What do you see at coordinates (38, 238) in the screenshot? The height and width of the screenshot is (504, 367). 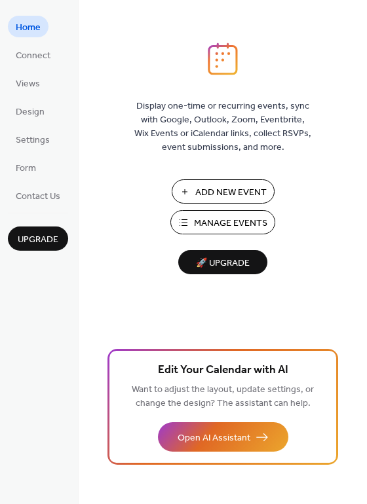 I see `button: Upgrade` at bounding box center [38, 238].